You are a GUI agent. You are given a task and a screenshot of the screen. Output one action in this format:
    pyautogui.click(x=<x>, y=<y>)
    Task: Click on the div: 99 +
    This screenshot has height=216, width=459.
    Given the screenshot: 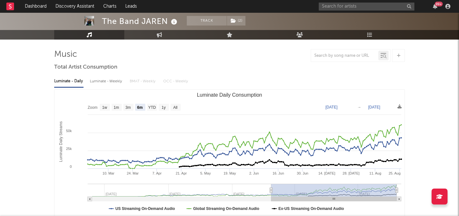 What is the action you would take?
    pyautogui.click(x=438, y=4)
    